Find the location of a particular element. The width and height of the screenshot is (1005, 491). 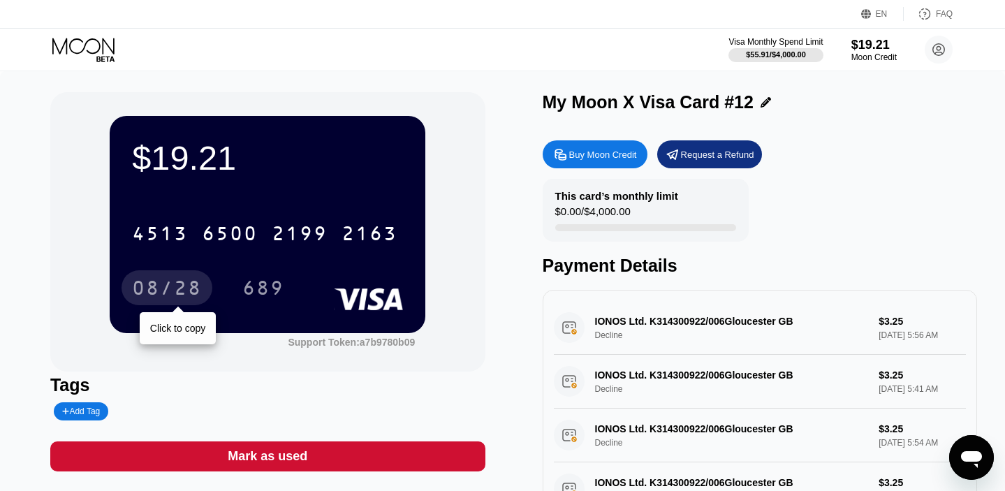

div: $19.21Moon Credit is located at coordinates (874, 50).